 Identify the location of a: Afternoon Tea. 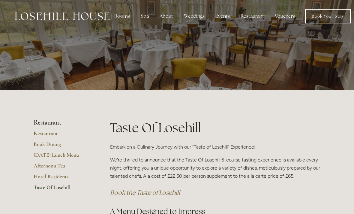
(62, 168).